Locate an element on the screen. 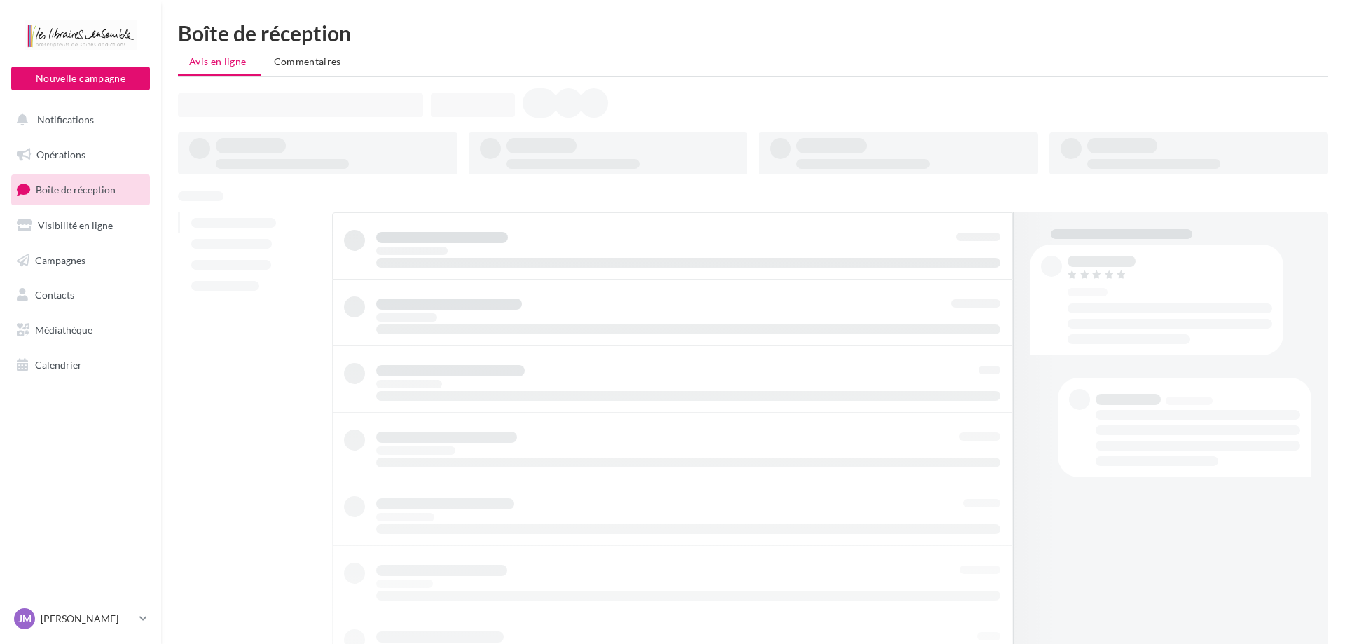 The width and height of the screenshot is (1345, 644). button: Notifications is located at coordinates (78, 120).